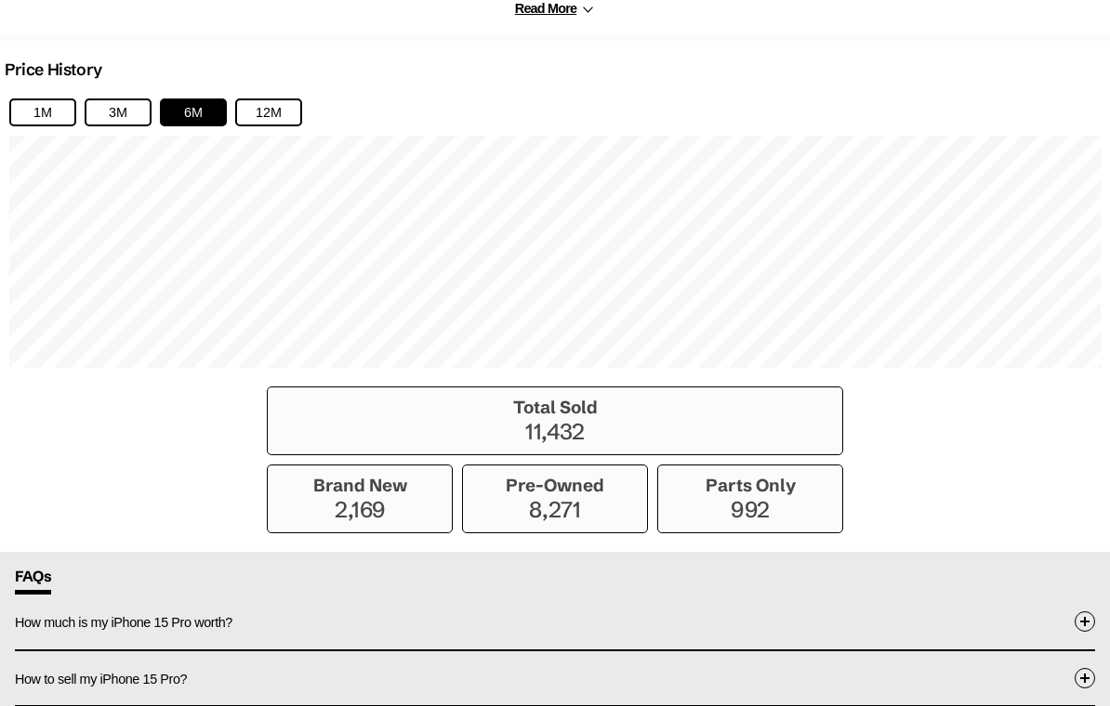 This screenshot has width=1110, height=706. Describe the element at coordinates (555, 509) in the screenshot. I see `p: 8,271` at that location.